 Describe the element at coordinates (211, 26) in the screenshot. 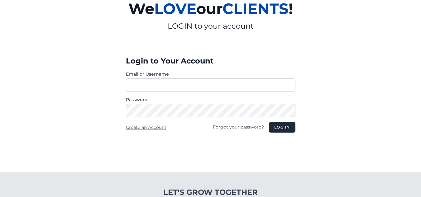

I see `p: LOGIN to your account` at that location.